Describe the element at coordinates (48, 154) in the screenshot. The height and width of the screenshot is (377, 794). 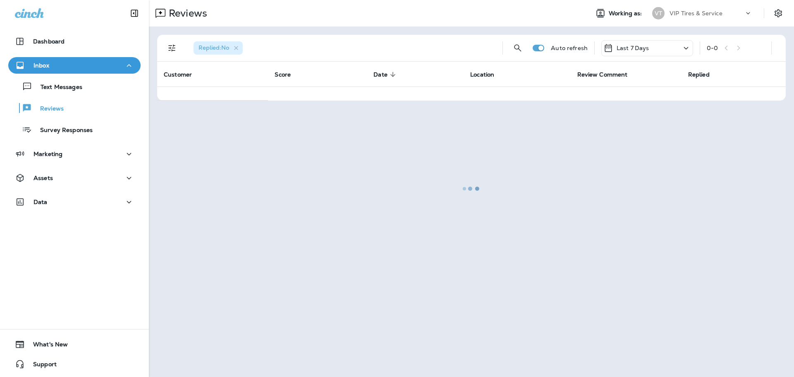
I see `p: Marketing` at that location.